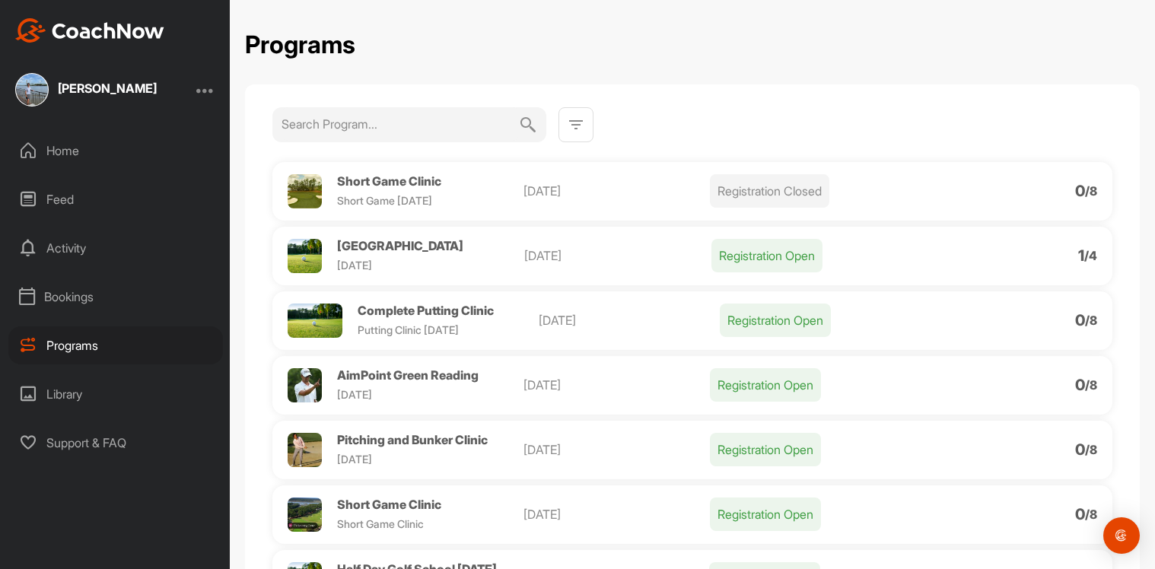 This screenshot has height=569, width=1155. I want to click on div: Library, so click(116, 394).